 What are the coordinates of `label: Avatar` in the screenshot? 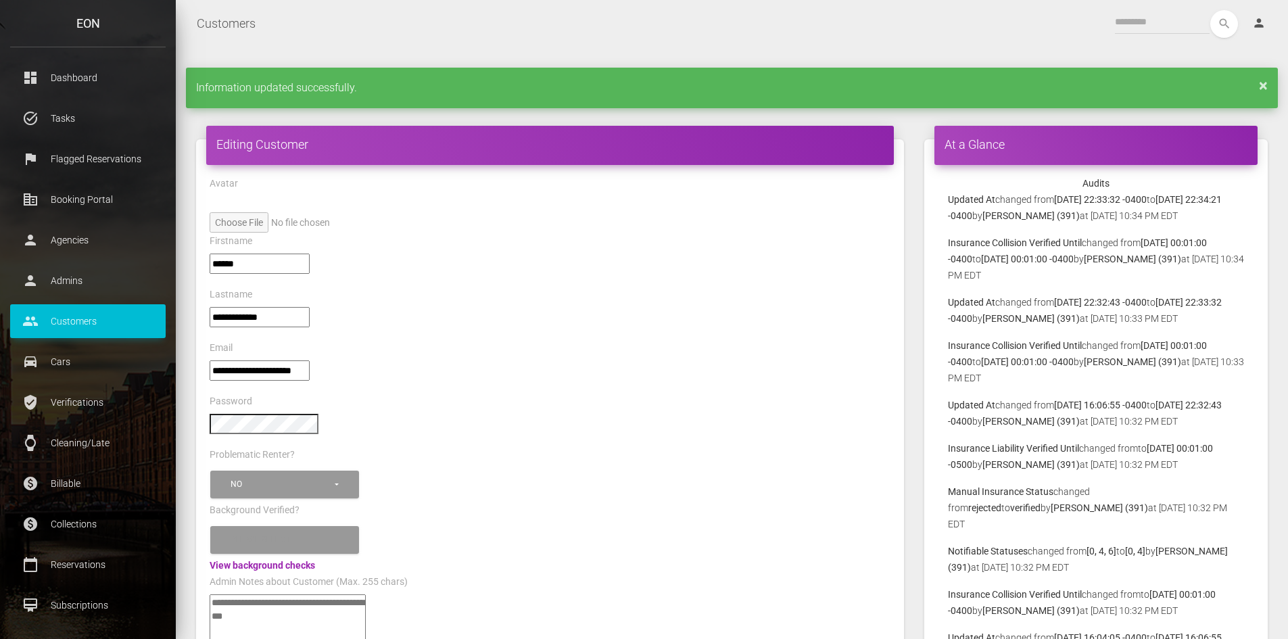 It's located at (224, 184).